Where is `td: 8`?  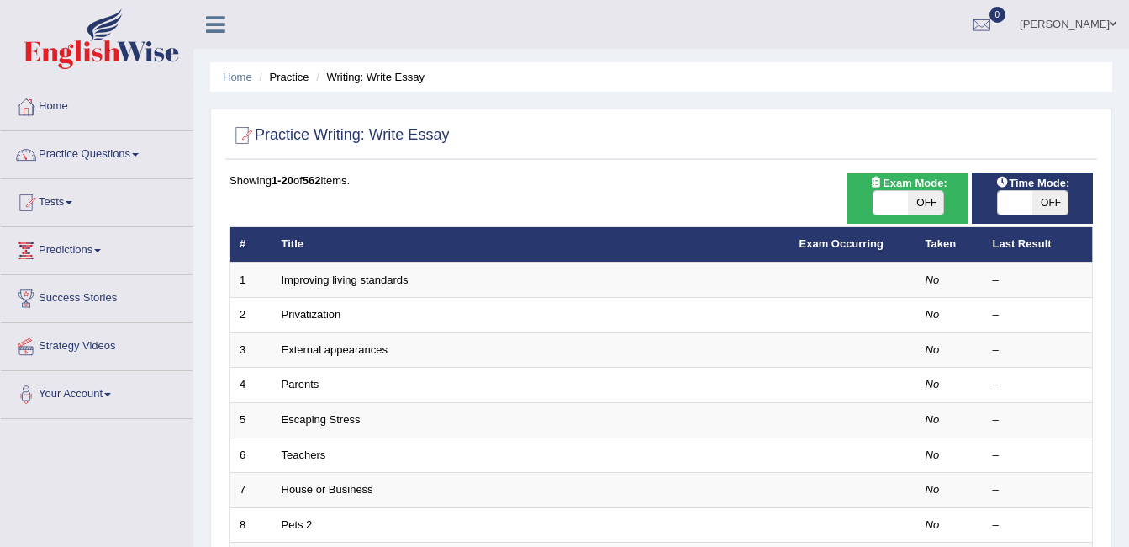 td: 8 is located at coordinates (251, 525).